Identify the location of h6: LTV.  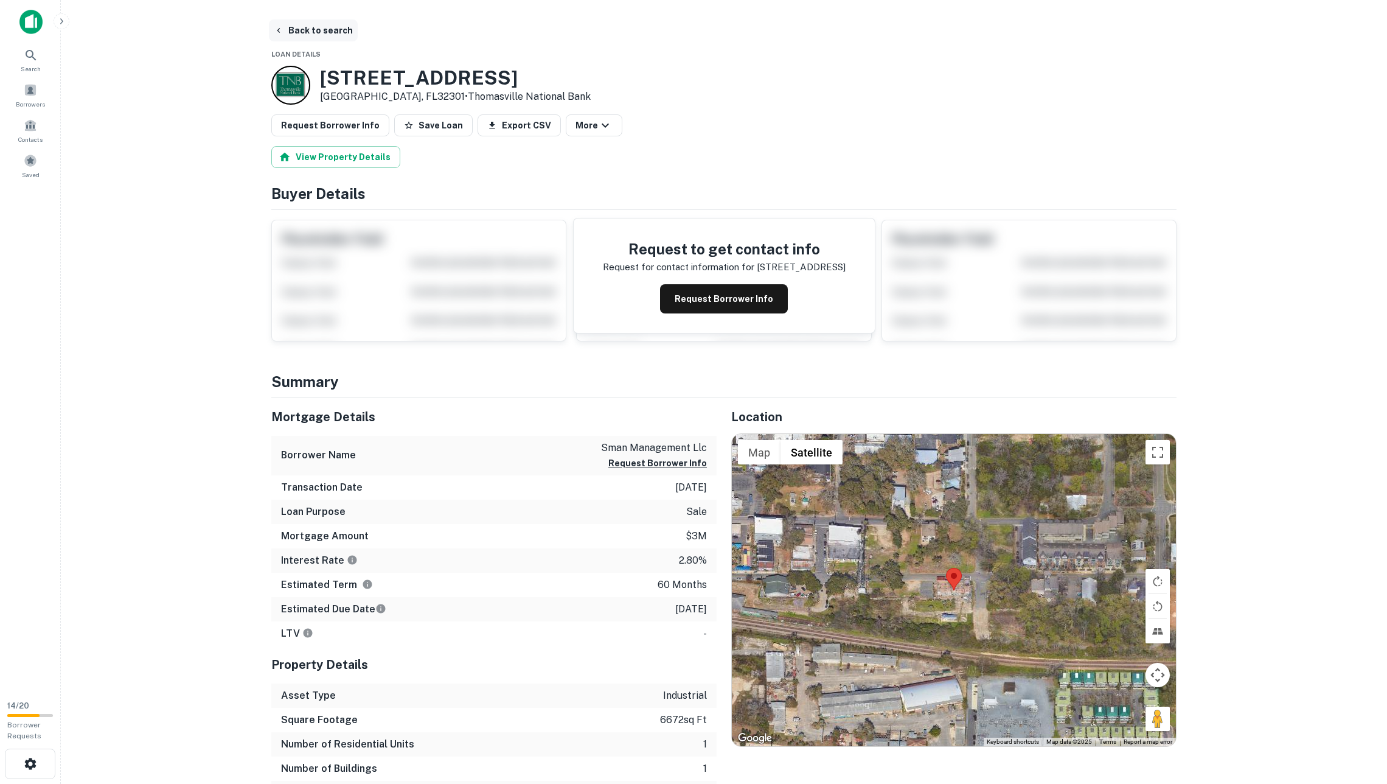
(297, 633).